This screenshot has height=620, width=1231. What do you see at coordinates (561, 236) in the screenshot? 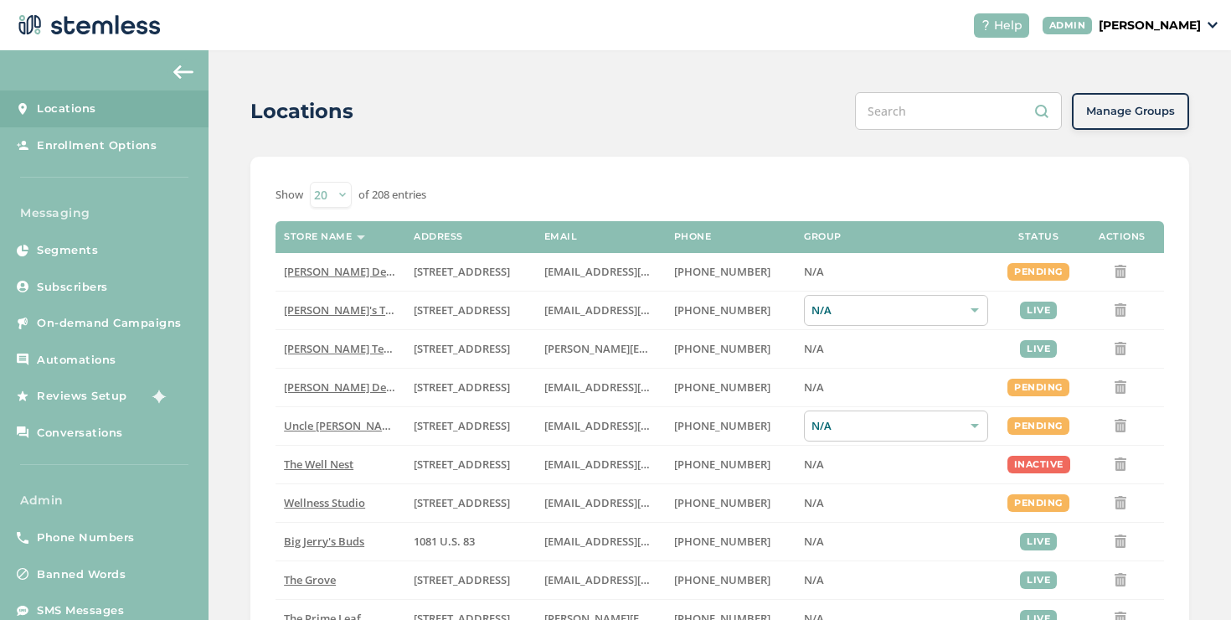
I see `label: Email` at bounding box center [561, 236].